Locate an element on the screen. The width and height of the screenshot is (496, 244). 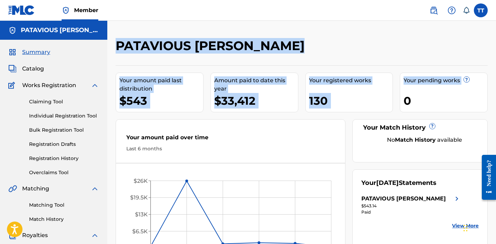
img: right chevron icon is located at coordinates (457, 199).